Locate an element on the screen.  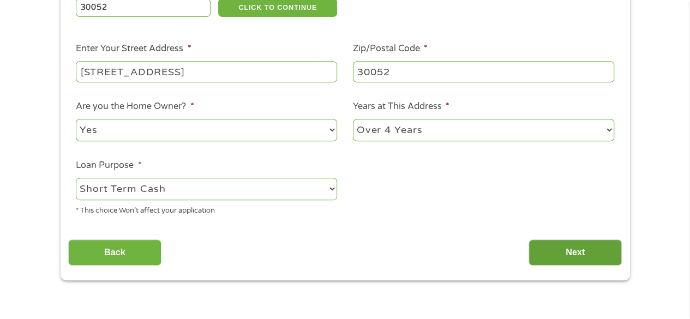
label: Zip/Postal Code is located at coordinates (390, 49).